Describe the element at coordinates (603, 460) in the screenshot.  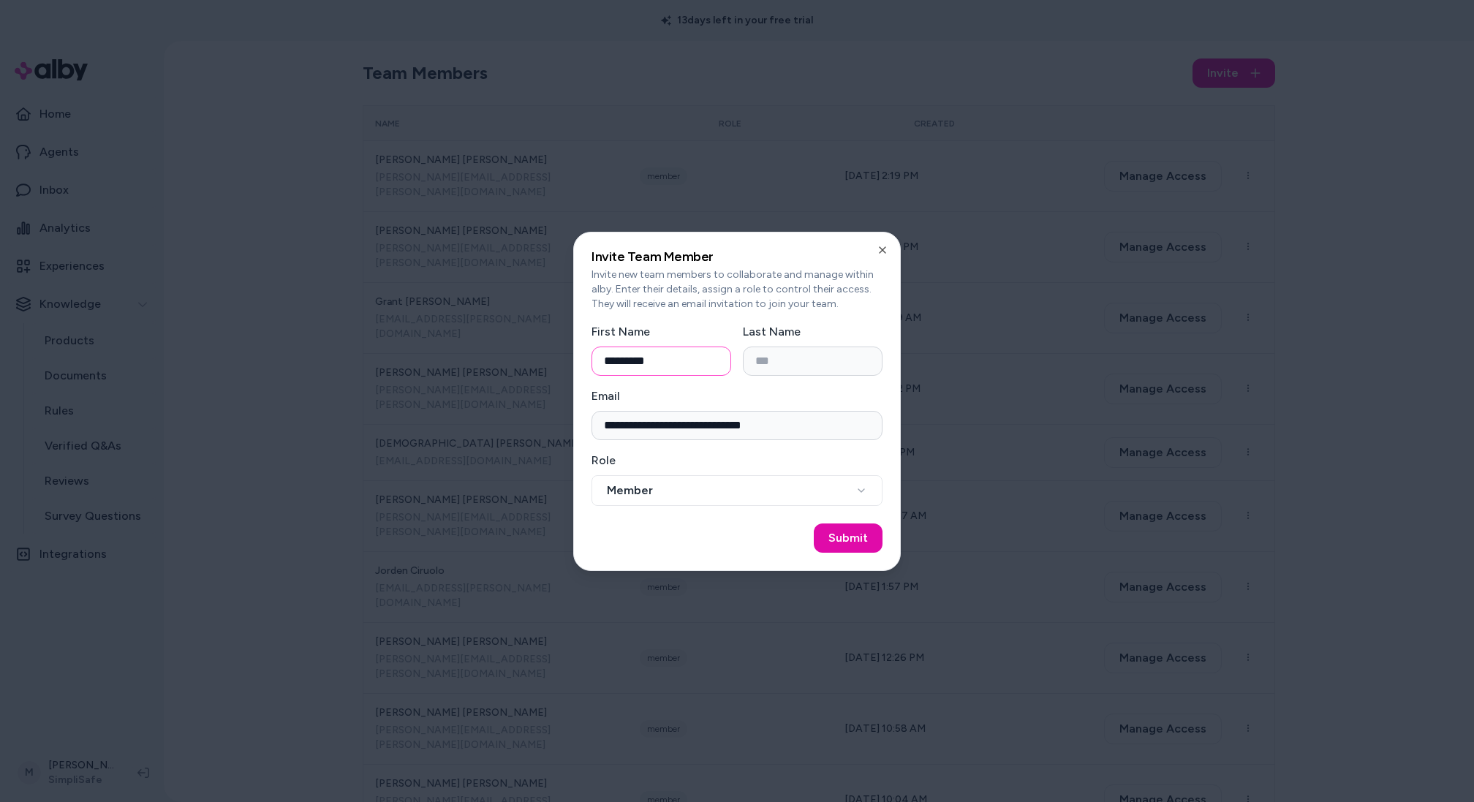
I see `label: Role` at that location.